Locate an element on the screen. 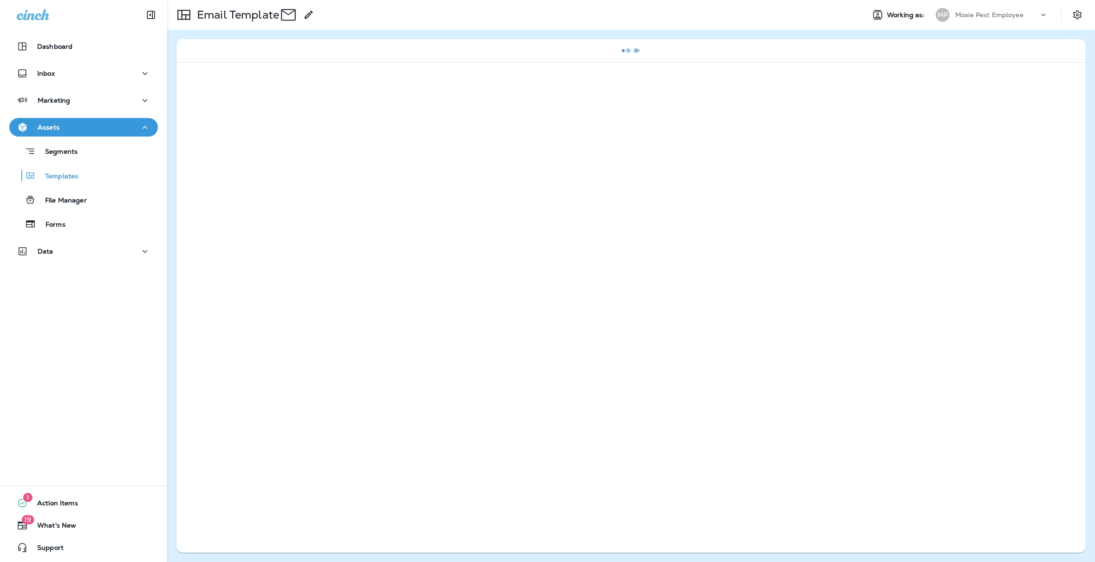 Image resolution: width=1095 pixels, height=562 pixels. button: Settings is located at coordinates (1077, 15).